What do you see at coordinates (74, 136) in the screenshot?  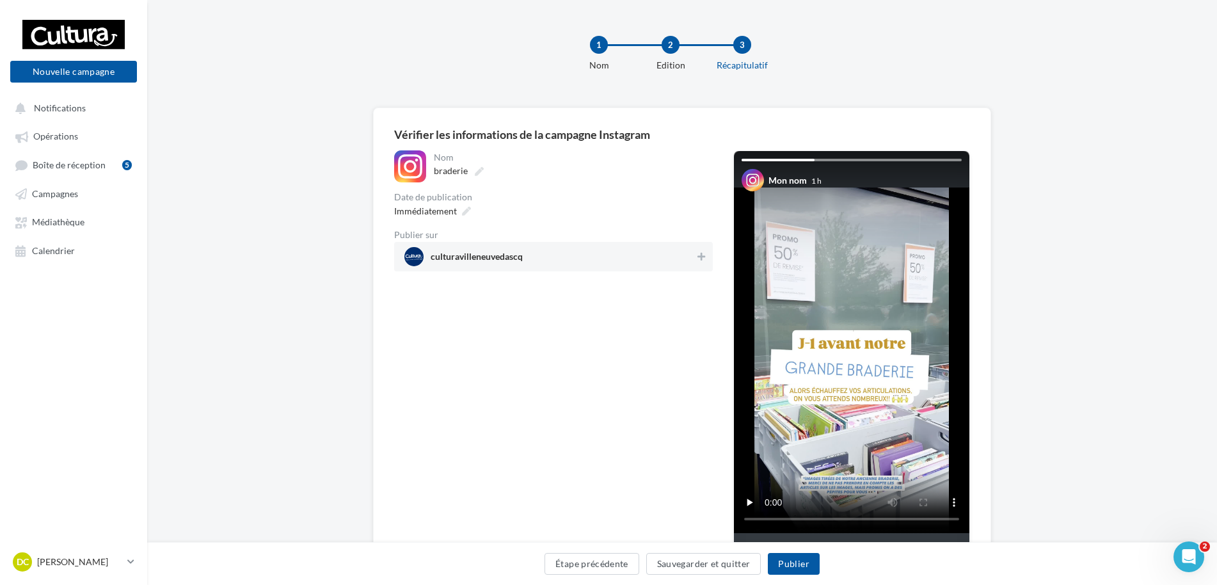 I see `a: Opérations` at bounding box center [74, 136].